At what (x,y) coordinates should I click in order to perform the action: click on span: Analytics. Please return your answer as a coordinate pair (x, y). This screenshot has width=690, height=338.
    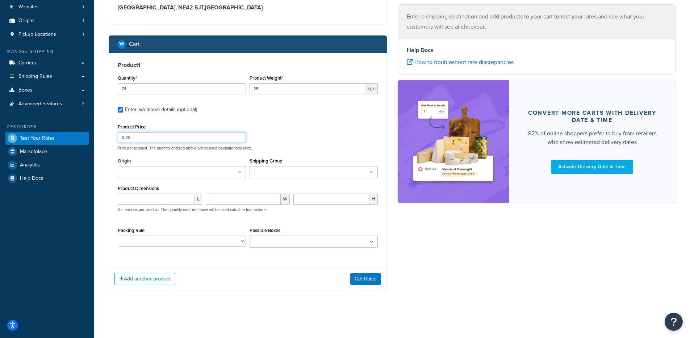
    Looking at the image, I should click on (30, 165).